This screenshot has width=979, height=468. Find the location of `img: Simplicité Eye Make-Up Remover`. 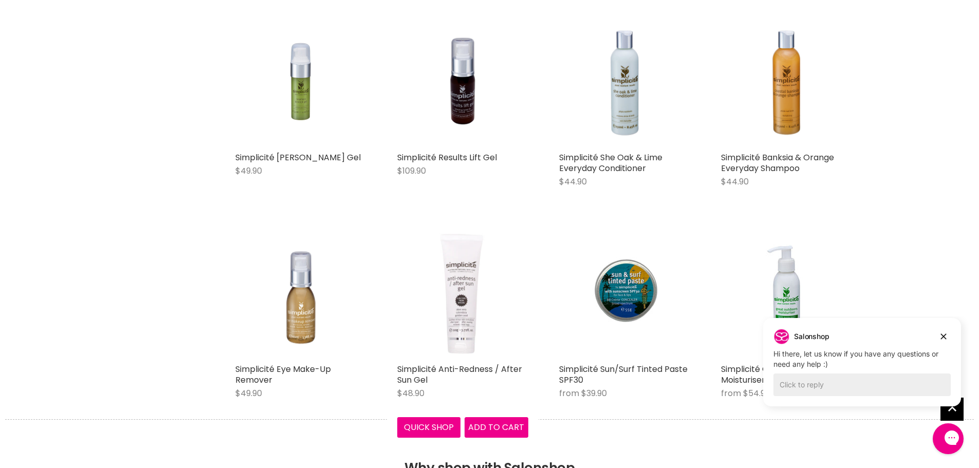

img: Simplicité Eye Make-Up Remover is located at coordinates (301, 293).